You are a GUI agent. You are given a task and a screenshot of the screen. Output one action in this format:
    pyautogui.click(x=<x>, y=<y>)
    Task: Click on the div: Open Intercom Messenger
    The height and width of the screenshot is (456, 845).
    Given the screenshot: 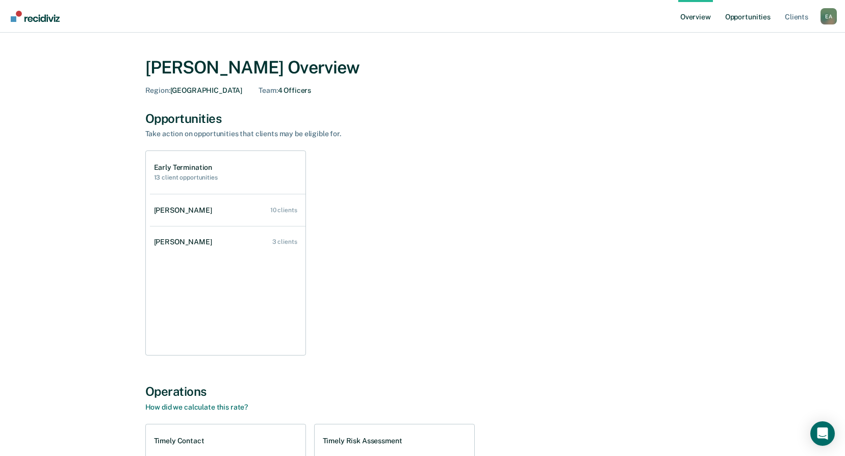 What is the action you would take?
    pyautogui.click(x=823, y=433)
    